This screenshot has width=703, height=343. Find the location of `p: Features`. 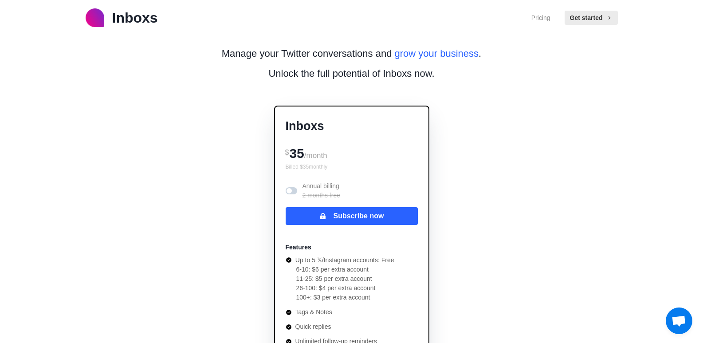

p: Features is located at coordinates (298, 247).